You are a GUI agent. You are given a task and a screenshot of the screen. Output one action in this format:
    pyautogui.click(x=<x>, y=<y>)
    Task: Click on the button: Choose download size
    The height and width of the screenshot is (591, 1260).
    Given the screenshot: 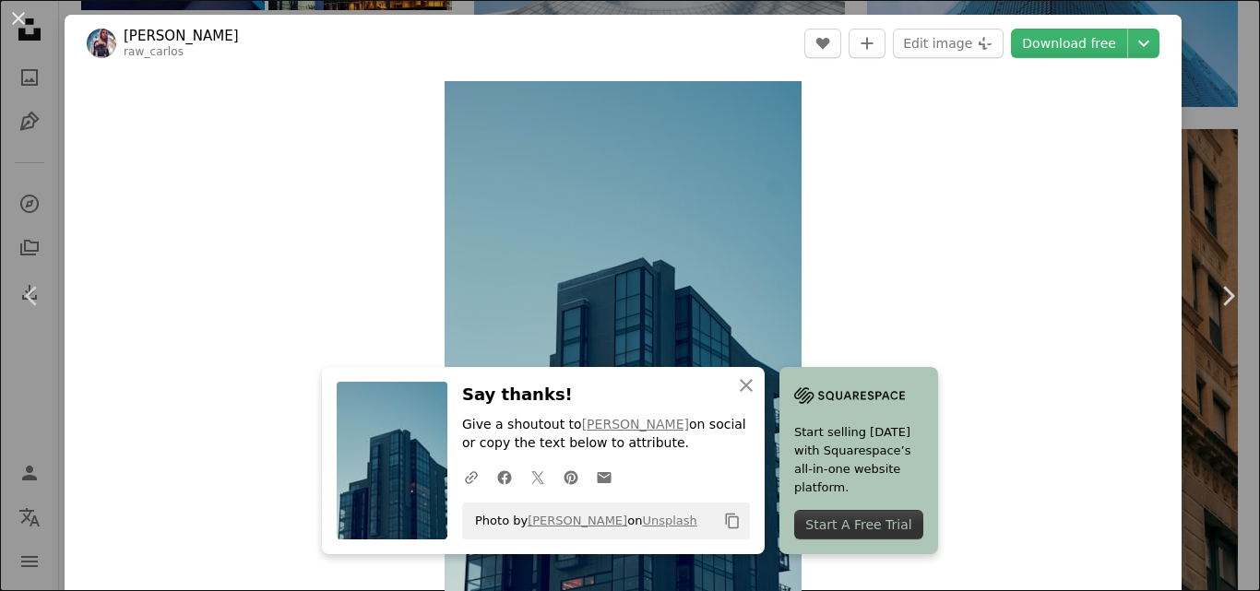 What is the action you would take?
    pyautogui.click(x=1143, y=43)
    